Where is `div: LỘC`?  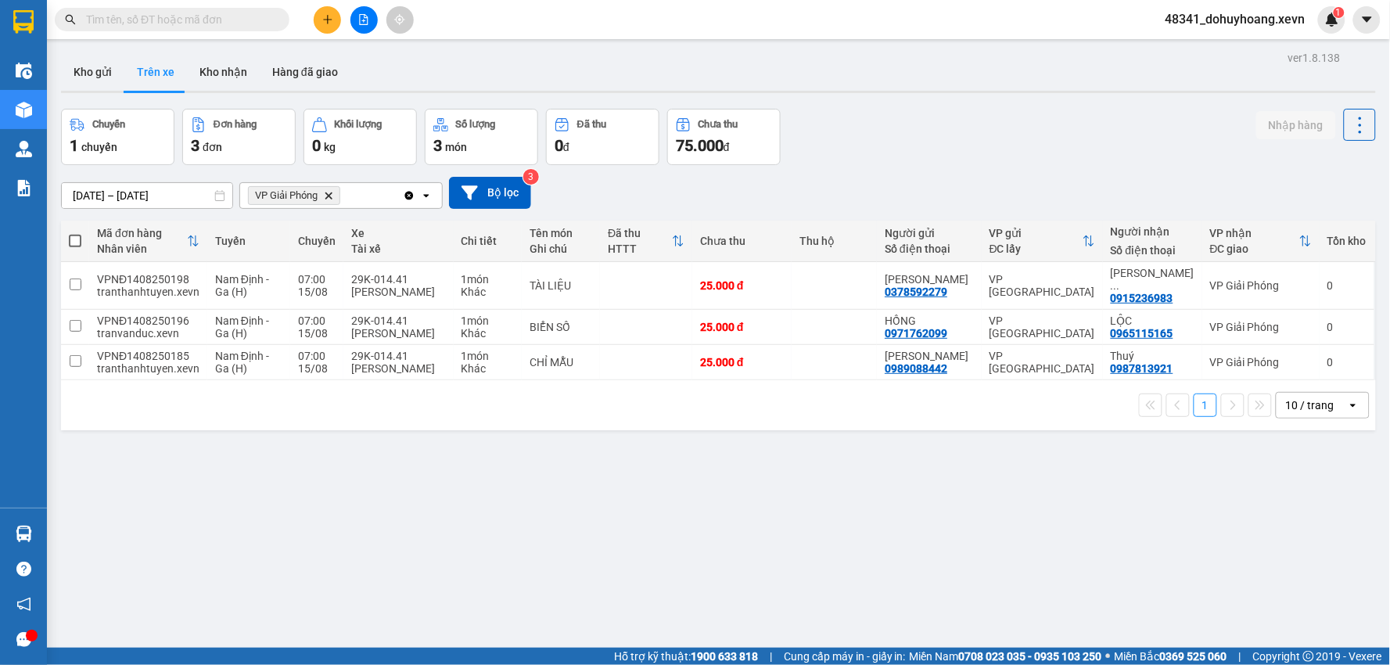
div: LỘC is located at coordinates (1152, 321).